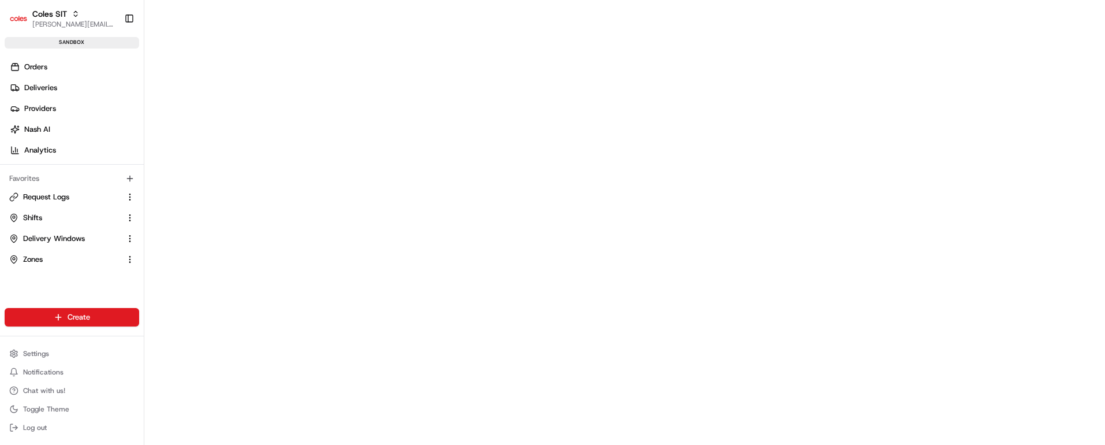 The height and width of the screenshot is (445, 1105). What do you see at coordinates (72, 317) in the screenshot?
I see `button: Create` at bounding box center [72, 317].